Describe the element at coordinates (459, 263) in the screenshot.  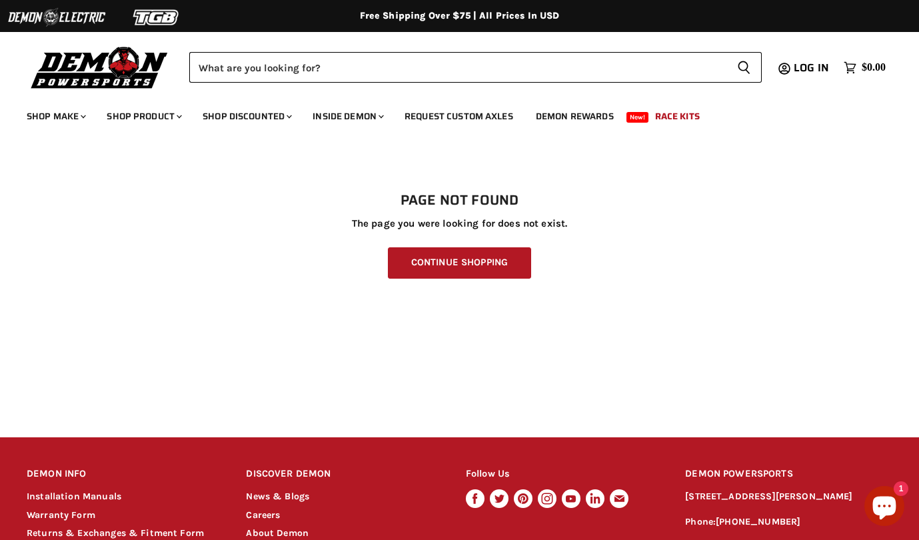
I see `a: Continue Shopping` at that location.